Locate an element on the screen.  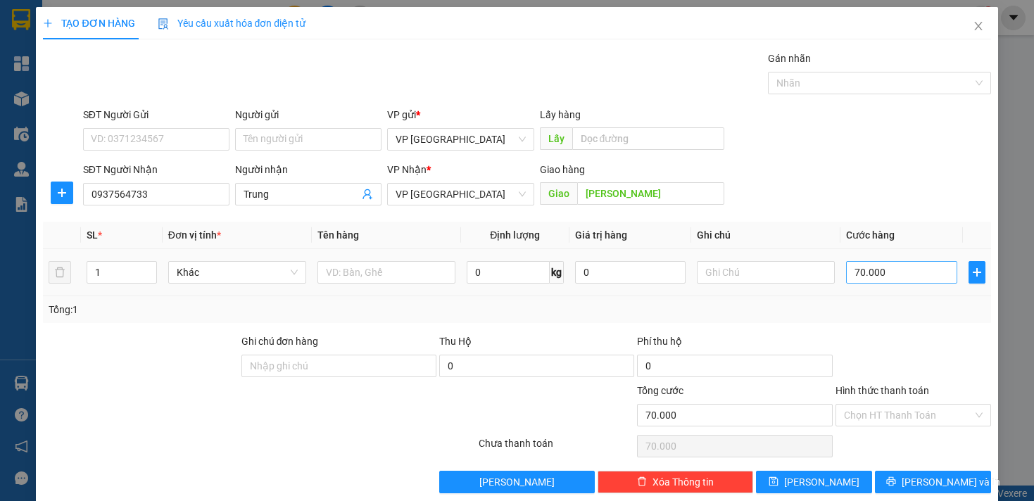
div: SĐT Người Gửi is located at coordinates (156, 115).